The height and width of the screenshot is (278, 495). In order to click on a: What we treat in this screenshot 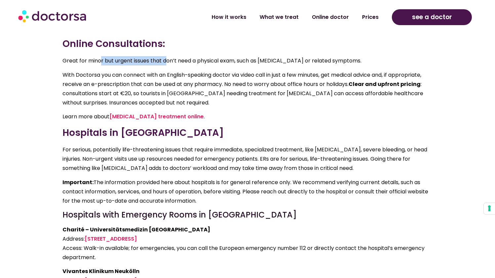, I will do `click(279, 17)`.